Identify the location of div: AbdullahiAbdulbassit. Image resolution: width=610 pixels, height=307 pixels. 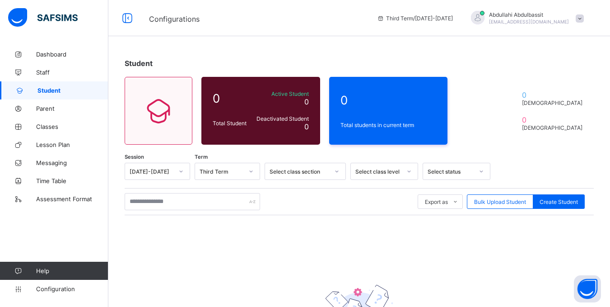
(526, 18).